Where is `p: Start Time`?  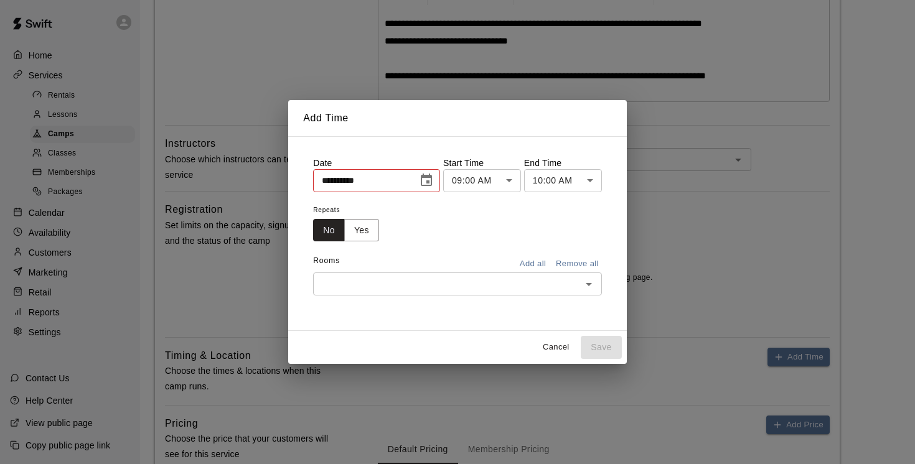
p: Start Time is located at coordinates (482, 163).